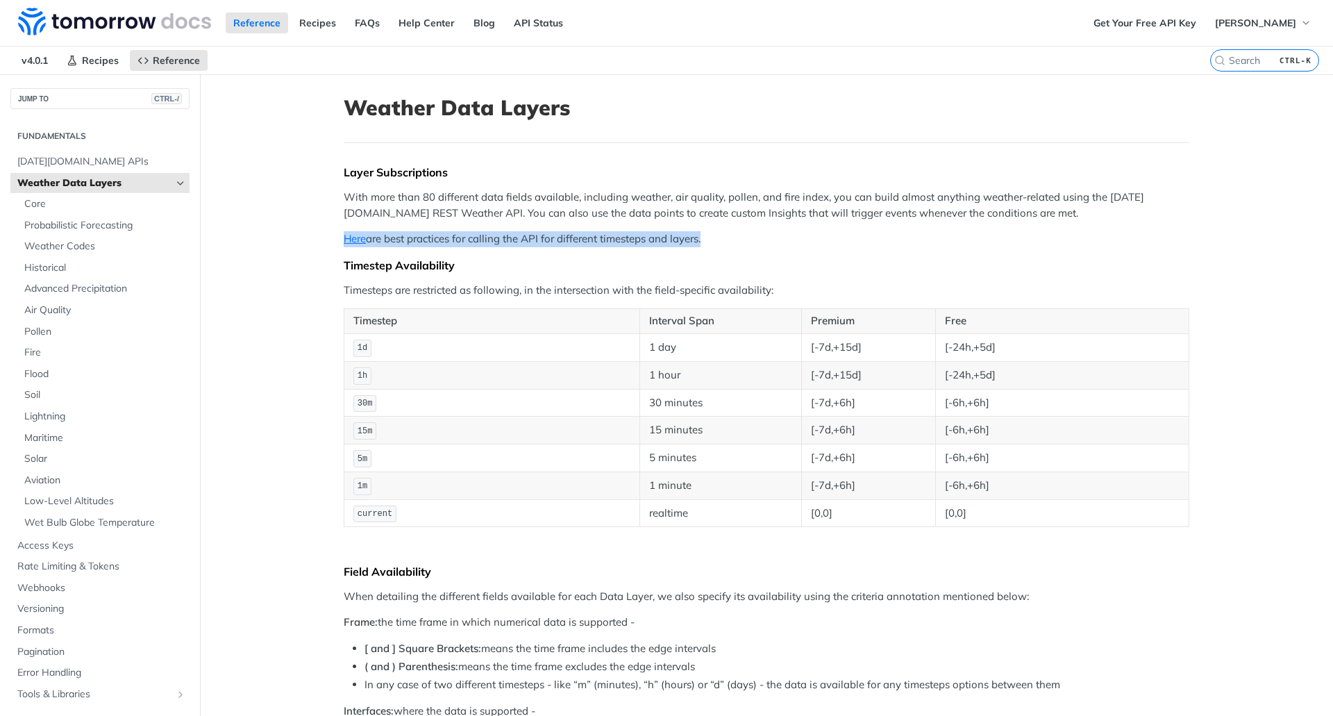 The image size is (1333, 716). What do you see at coordinates (105, 374) in the screenshot?
I see `span: Flood` at bounding box center [105, 374].